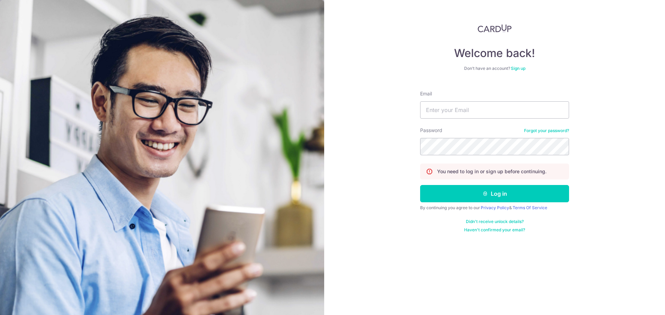 This screenshot has width=665, height=315. Describe the element at coordinates (494, 194) in the screenshot. I see `button: Log in` at that location.